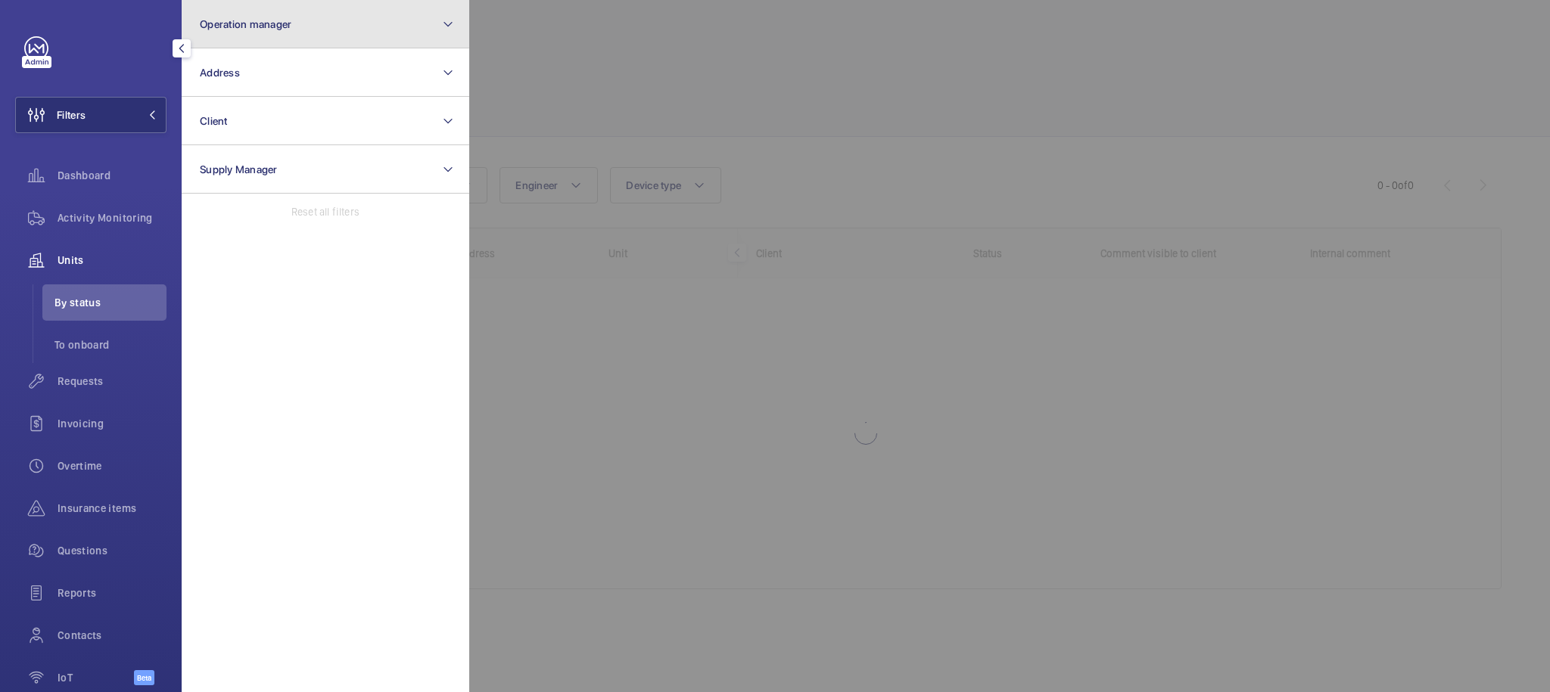 The height and width of the screenshot is (692, 1550). I want to click on span: By status, so click(110, 303).